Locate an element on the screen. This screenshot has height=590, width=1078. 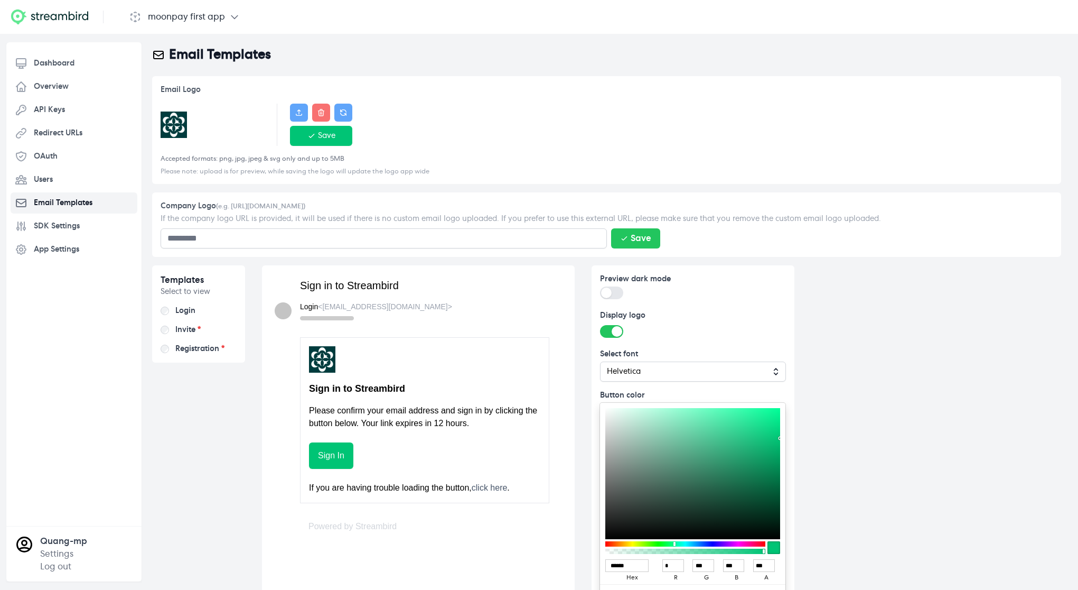
span: Users is located at coordinates (43, 180).